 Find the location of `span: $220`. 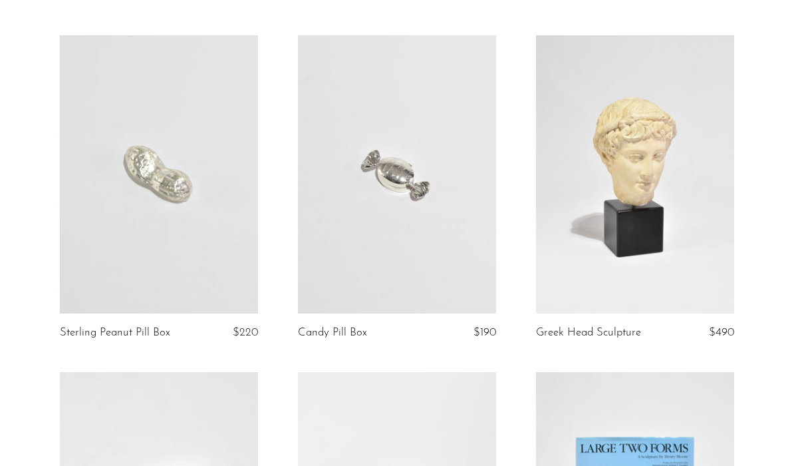

span: $220 is located at coordinates (246, 332).